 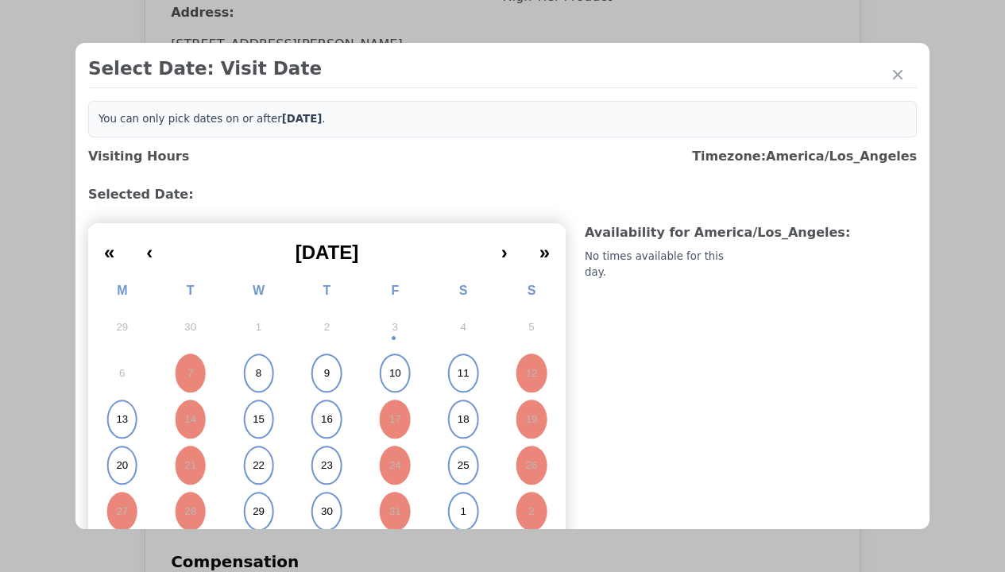 I want to click on button: October 14, 2025, so click(x=191, y=420).